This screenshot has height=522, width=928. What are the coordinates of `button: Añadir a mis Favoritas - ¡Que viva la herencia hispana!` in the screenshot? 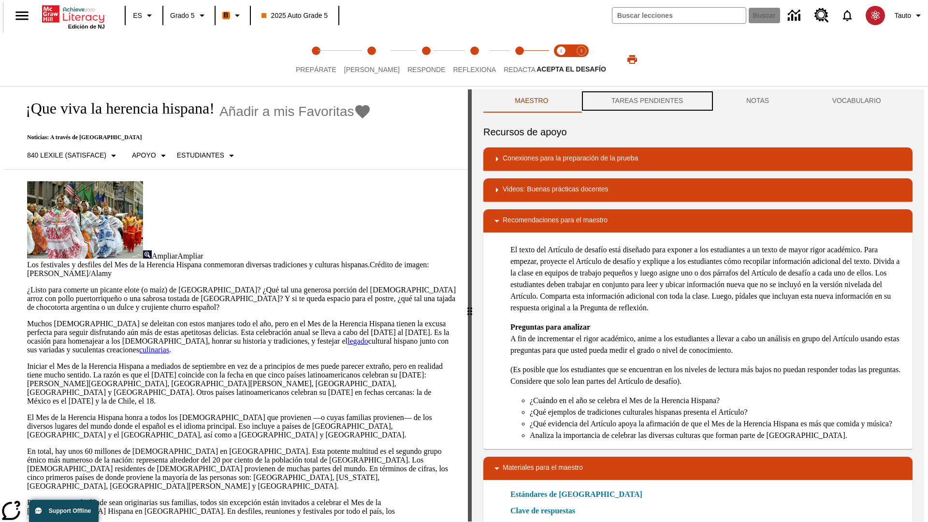 It's located at (295, 111).